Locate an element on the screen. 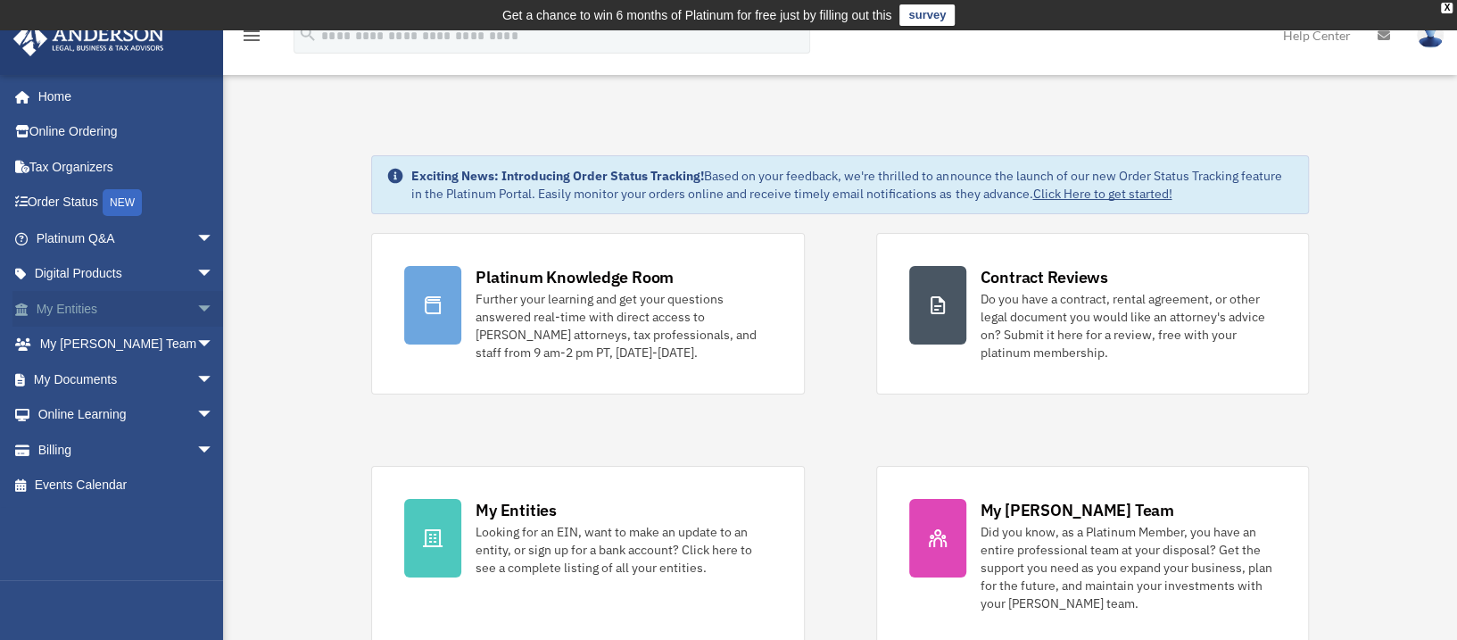 The height and width of the screenshot is (640, 1457). i: search is located at coordinates (308, 34).